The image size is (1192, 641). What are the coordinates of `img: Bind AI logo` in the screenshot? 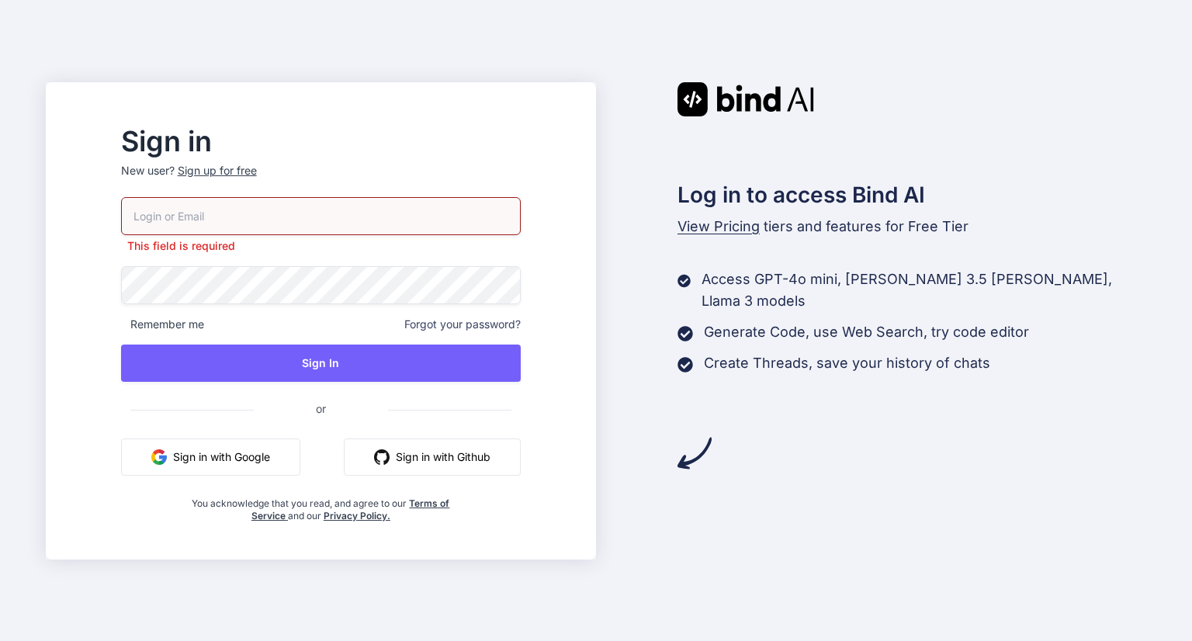 It's located at (746, 99).